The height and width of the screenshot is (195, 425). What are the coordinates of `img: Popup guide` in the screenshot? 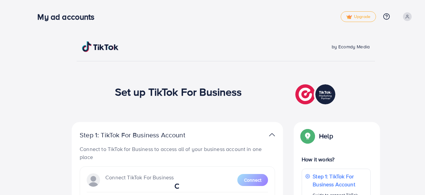 It's located at (307, 136).